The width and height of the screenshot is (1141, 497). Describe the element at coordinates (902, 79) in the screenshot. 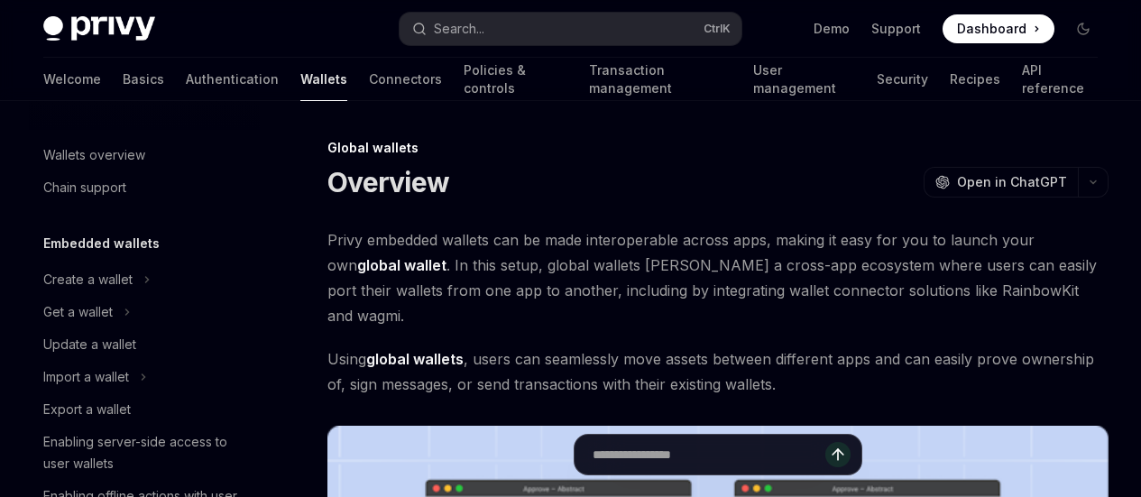

I see `a: Security` at that location.